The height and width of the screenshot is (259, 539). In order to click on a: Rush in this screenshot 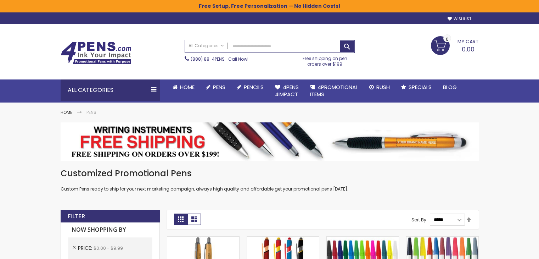, I will do `click(379, 87)`.